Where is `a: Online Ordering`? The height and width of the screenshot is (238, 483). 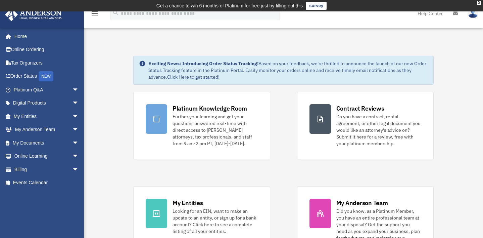 a: Online Ordering is located at coordinates (47, 50).